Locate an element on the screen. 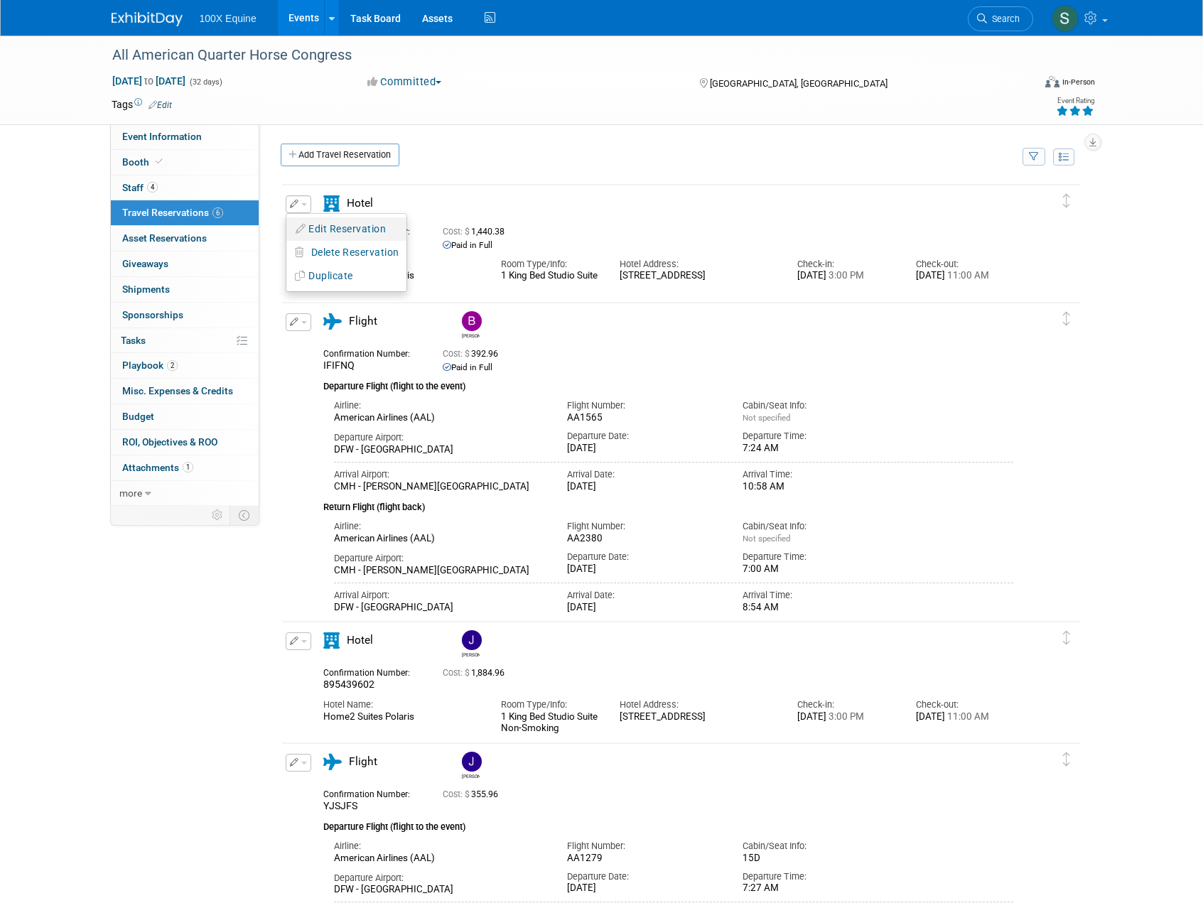 The width and height of the screenshot is (1203, 908). div: 7:27 AM is located at coordinates (820, 889).